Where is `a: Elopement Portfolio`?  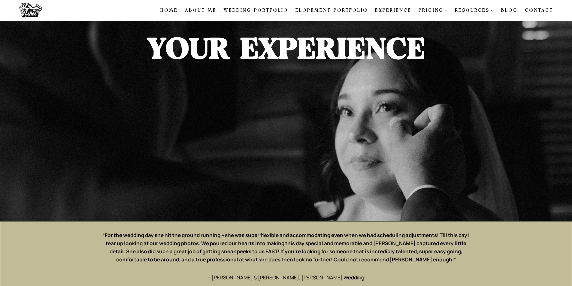
a: Elopement Portfolio is located at coordinates (331, 11).